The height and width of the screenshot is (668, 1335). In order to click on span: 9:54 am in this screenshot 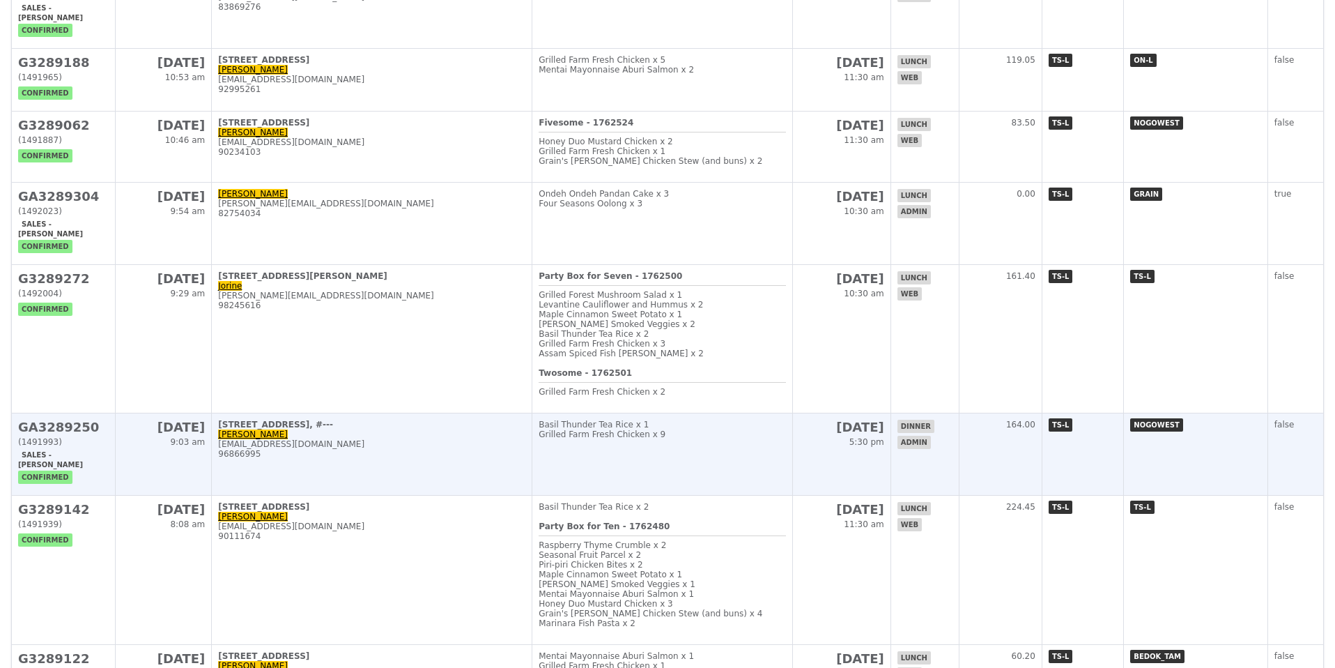, I will do `click(187, 211)`.